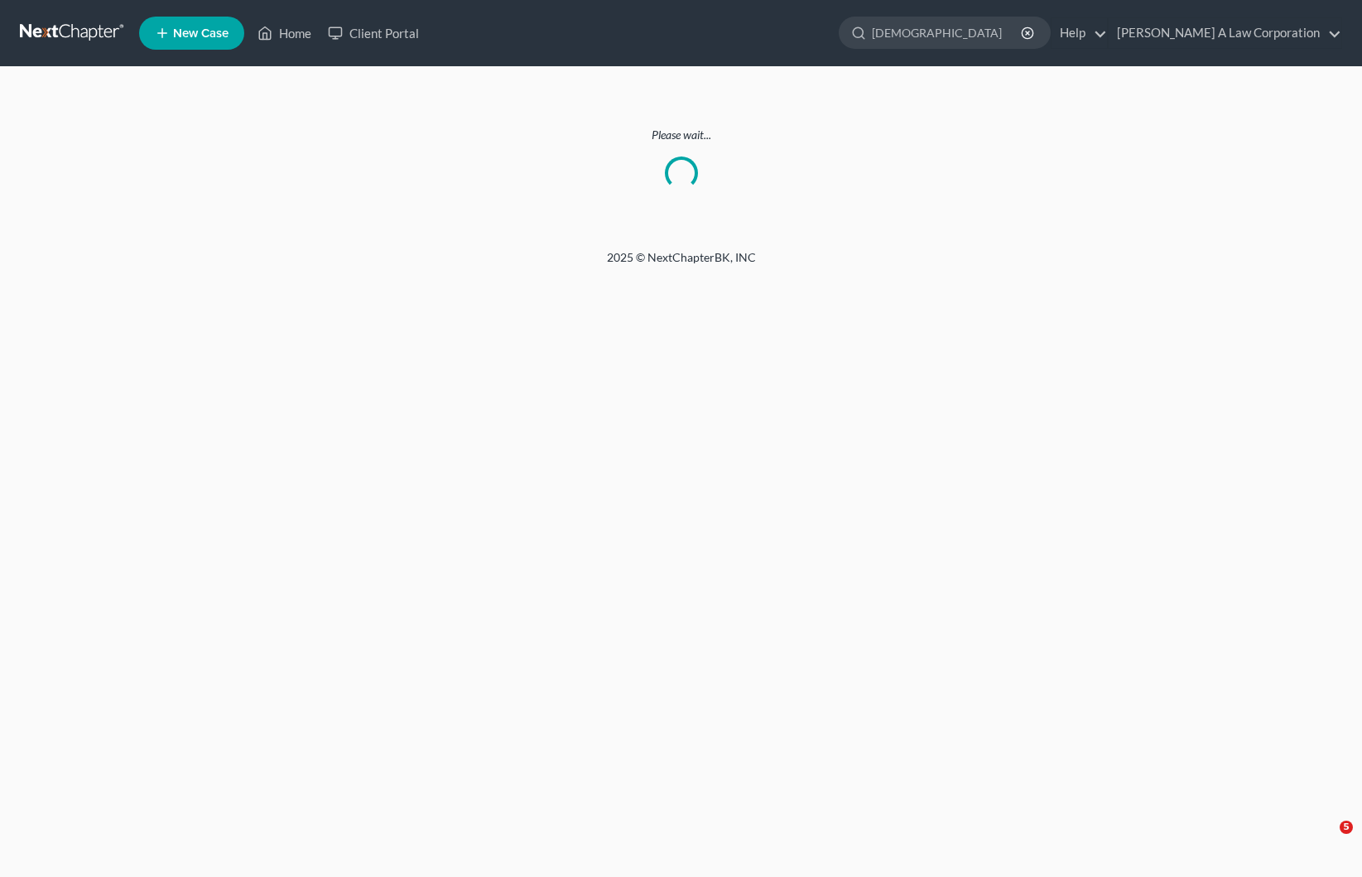 This screenshot has height=877, width=1362. Describe the element at coordinates (1346, 827) in the screenshot. I see `span: 5` at that location.